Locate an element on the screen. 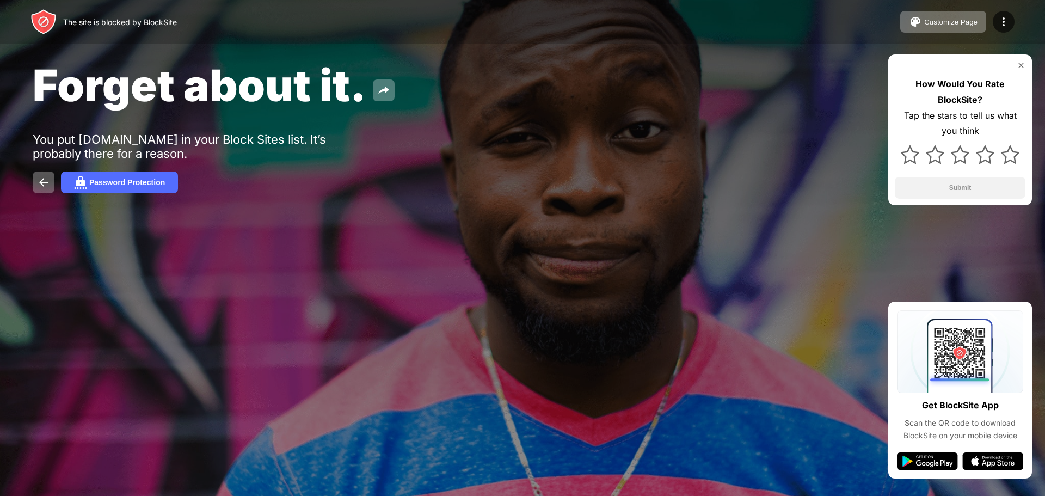 The width and height of the screenshot is (1045, 496). span: Forget about it. is located at coordinates (199, 85).